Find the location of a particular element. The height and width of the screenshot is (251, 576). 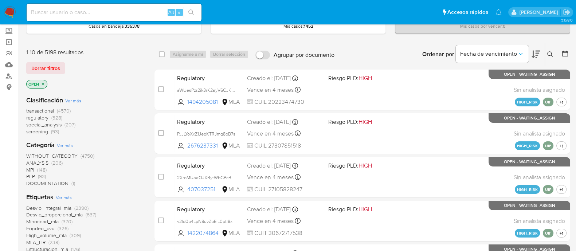

input: Buscar usuario o caso... is located at coordinates (114, 12).